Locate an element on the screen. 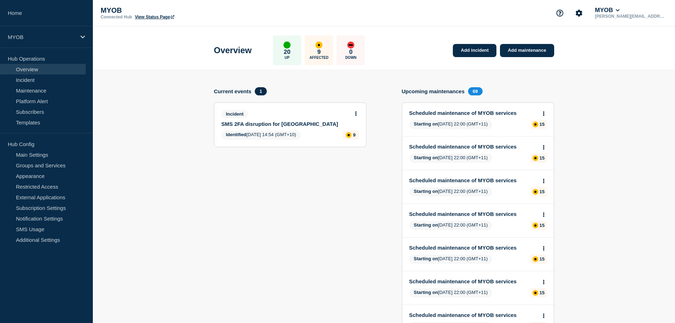 This screenshot has height=323, width=675. button: Account settings is located at coordinates (579, 13).